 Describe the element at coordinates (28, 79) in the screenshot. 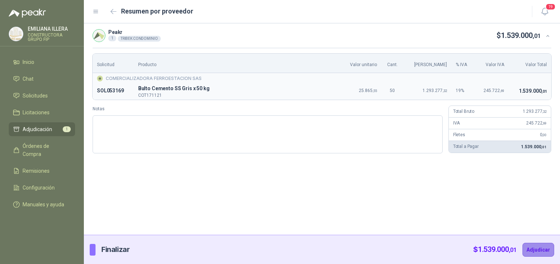

I see `span: Chat` at that location.